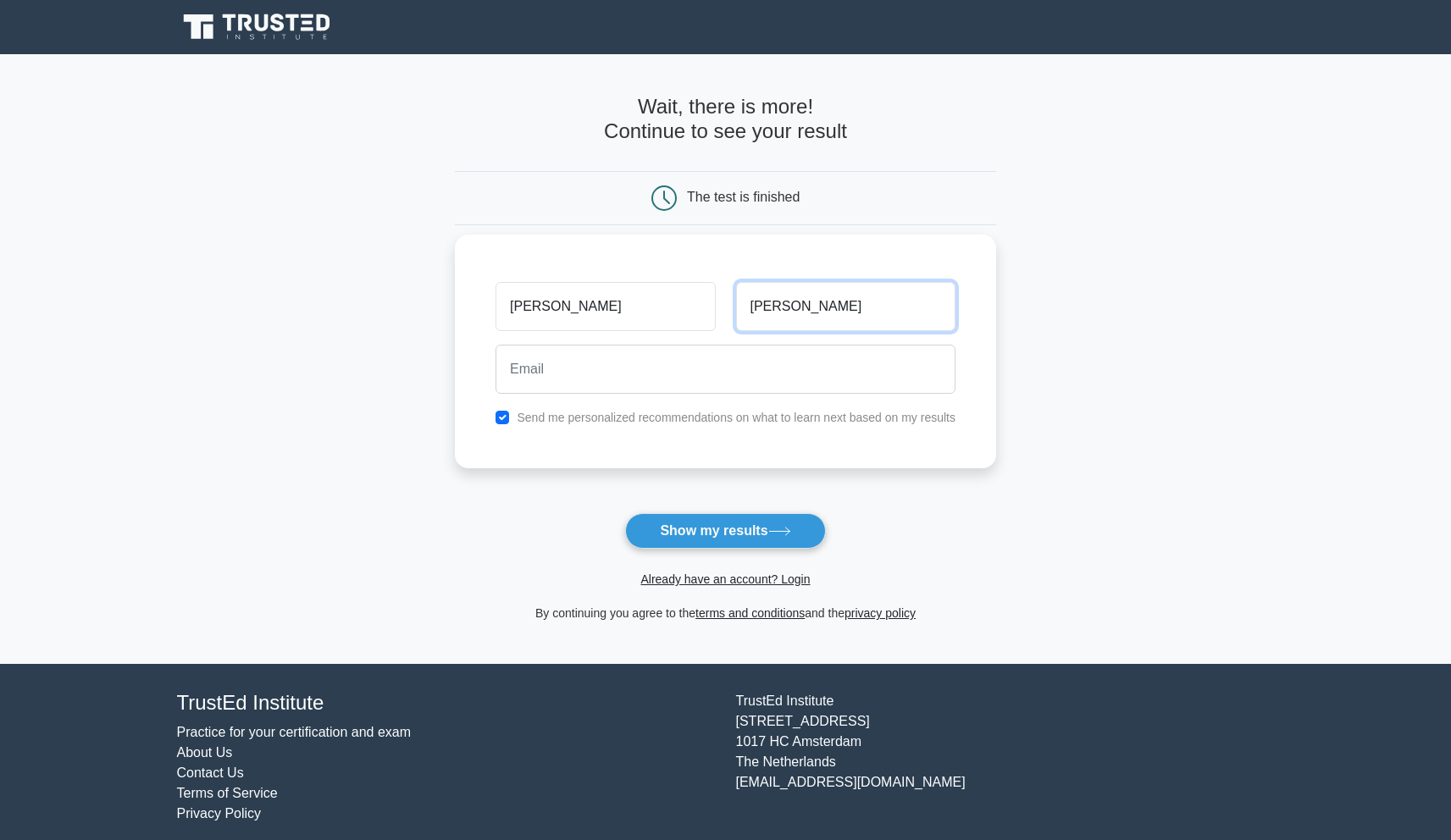 Image resolution: width=1451 pixels, height=840 pixels. Describe the element at coordinates (880, 614) in the screenshot. I see `a: privacy policy` at that location.